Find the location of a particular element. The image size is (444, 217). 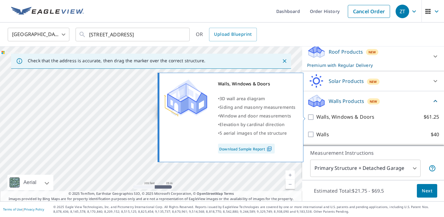

span: © 2025 TomTom, Earthstar Geographics SIO, © 2025 Microsoft Corporation, © is located at coordinates (151, 194).